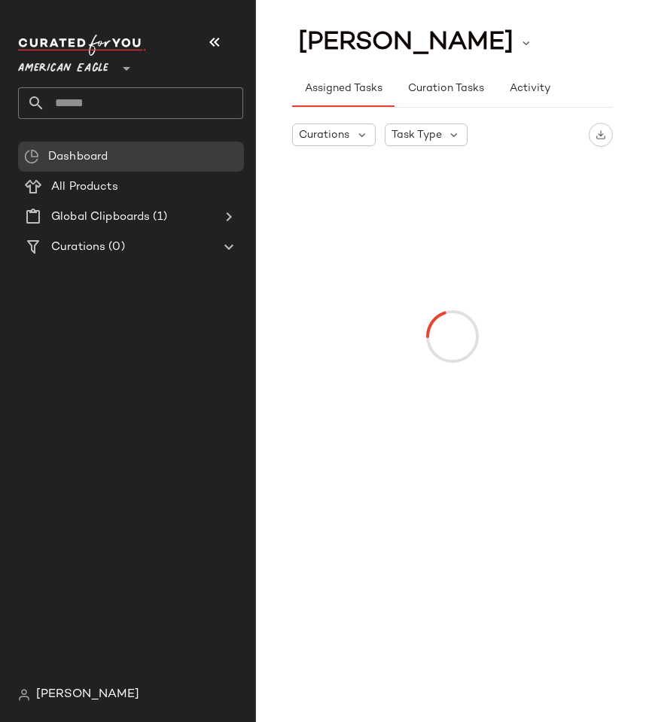 This screenshot has height=722, width=649. What do you see at coordinates (343, 89) in the screenshot?
I see `span: Assigned Tasks` at bounding box center [343, 89].